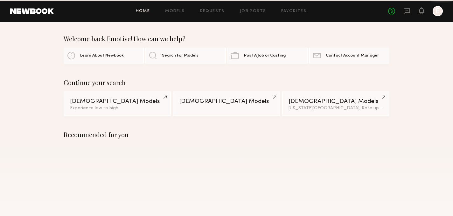 The height and width of the screenshot is (216, 453). I want to click on div: Recommended for you, so click(226, 135).